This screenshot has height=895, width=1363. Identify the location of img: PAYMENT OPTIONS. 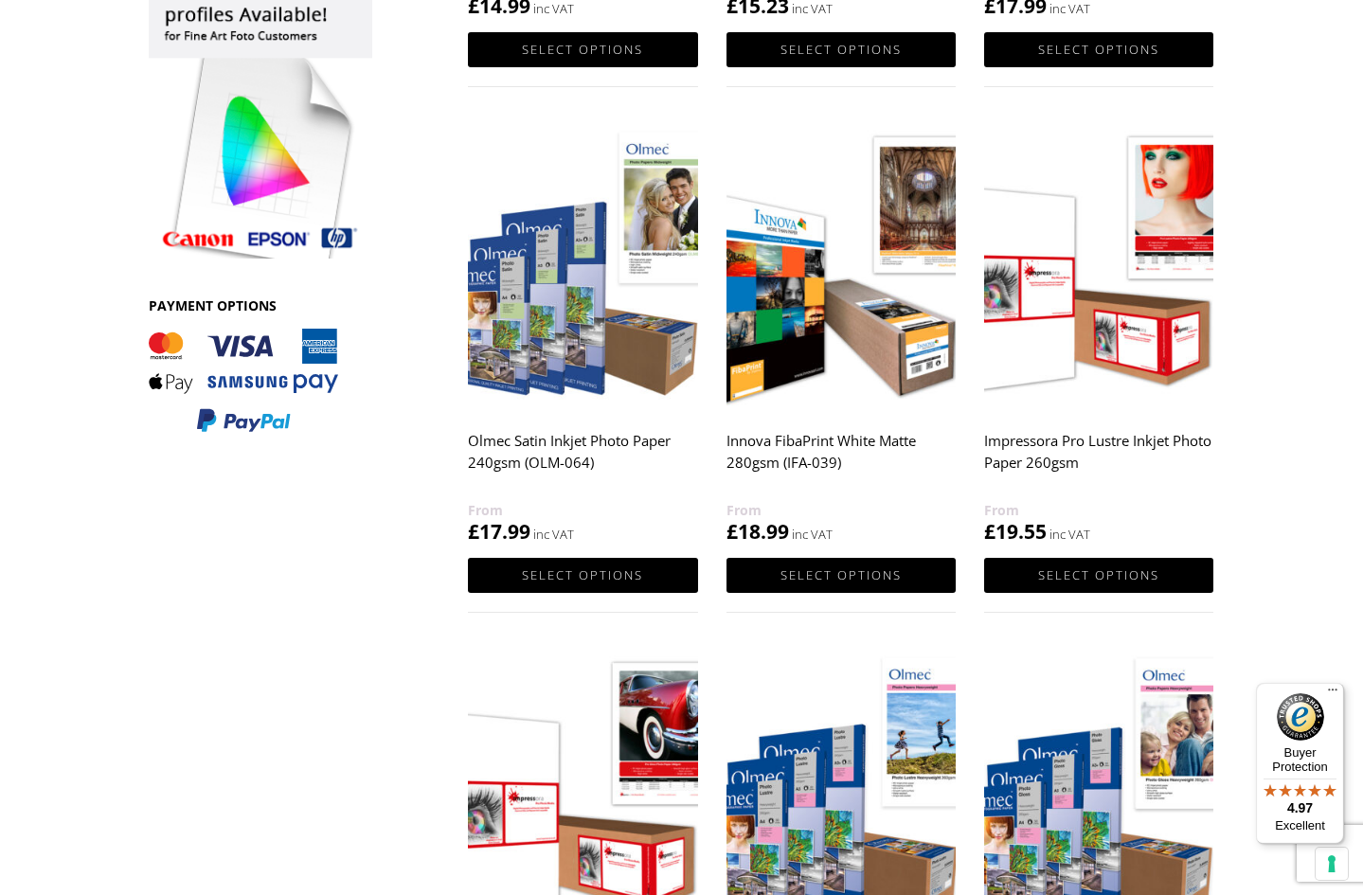
(243, 381).